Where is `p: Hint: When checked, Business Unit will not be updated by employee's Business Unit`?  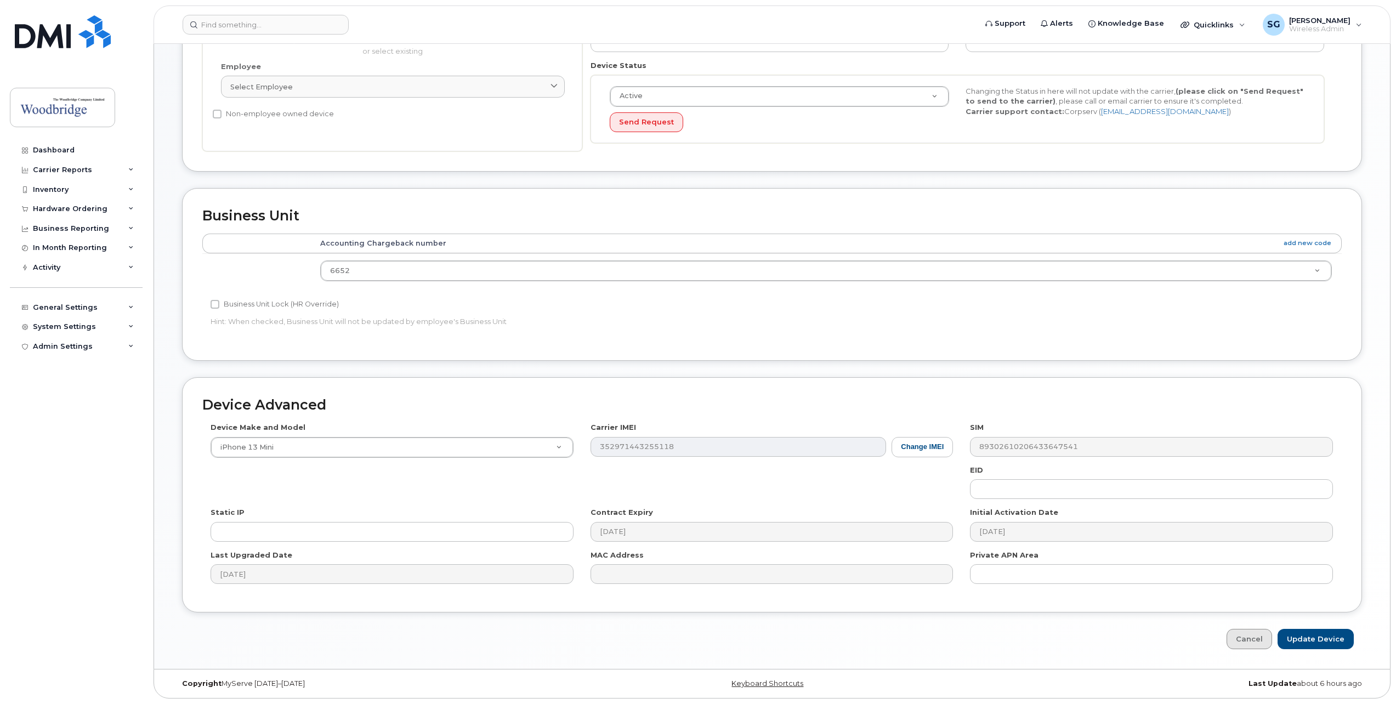
p: Hint: When checked, Business Unit will not be updated by employee's Business Unit is located at coordinates (582, 321).